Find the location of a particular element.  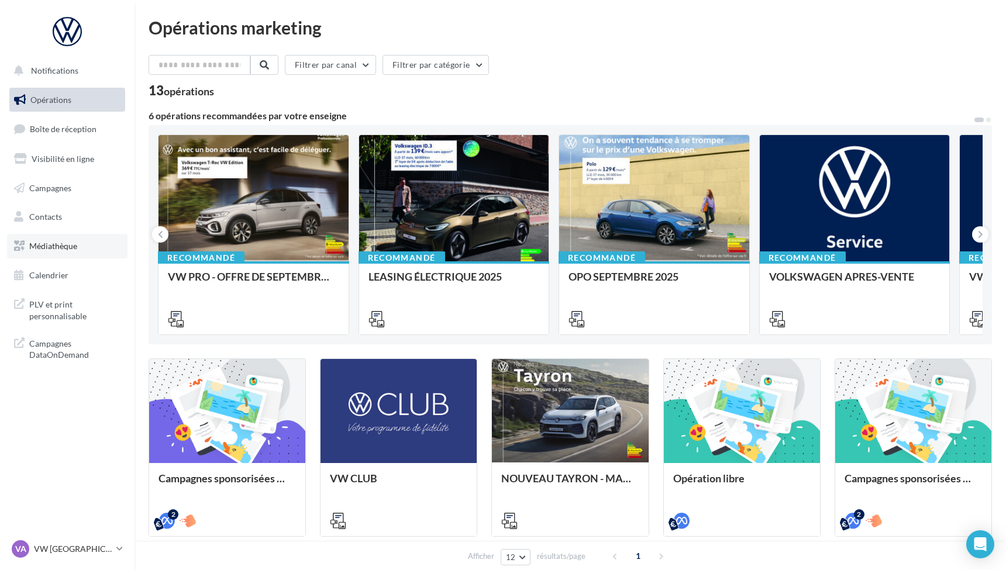

div: VW PRO - OFFRE DE SEPTEMBRE 25 is located at coordinates (253, 283).